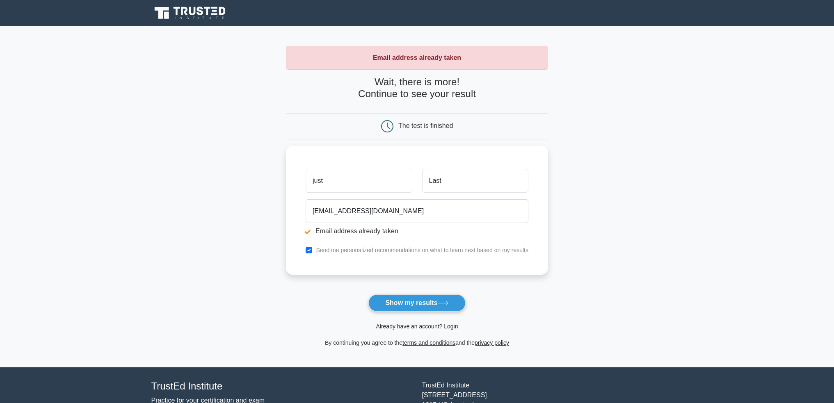 This screenshot has width=834, height=403. Describe the element at coordinates (422, 250) in the screenshot. I see `label: Send me personalized recommendations on what to learn next based on my results` at that location.